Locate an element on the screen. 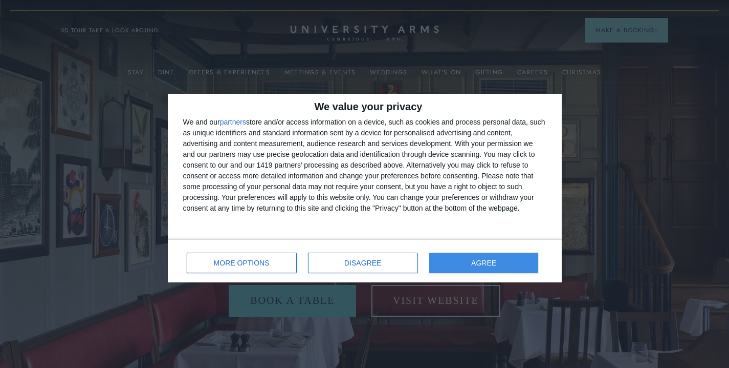 The image size is (729, 368). button: AGREE is located at coordinates (484, 263).